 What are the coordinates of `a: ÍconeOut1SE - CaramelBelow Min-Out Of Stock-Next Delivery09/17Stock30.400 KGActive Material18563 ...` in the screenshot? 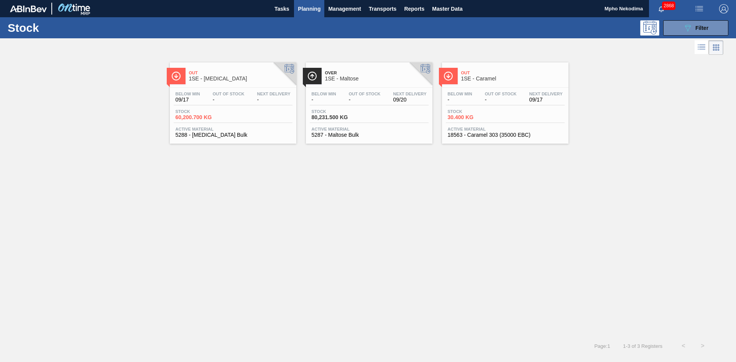 It's located at (504, 100).